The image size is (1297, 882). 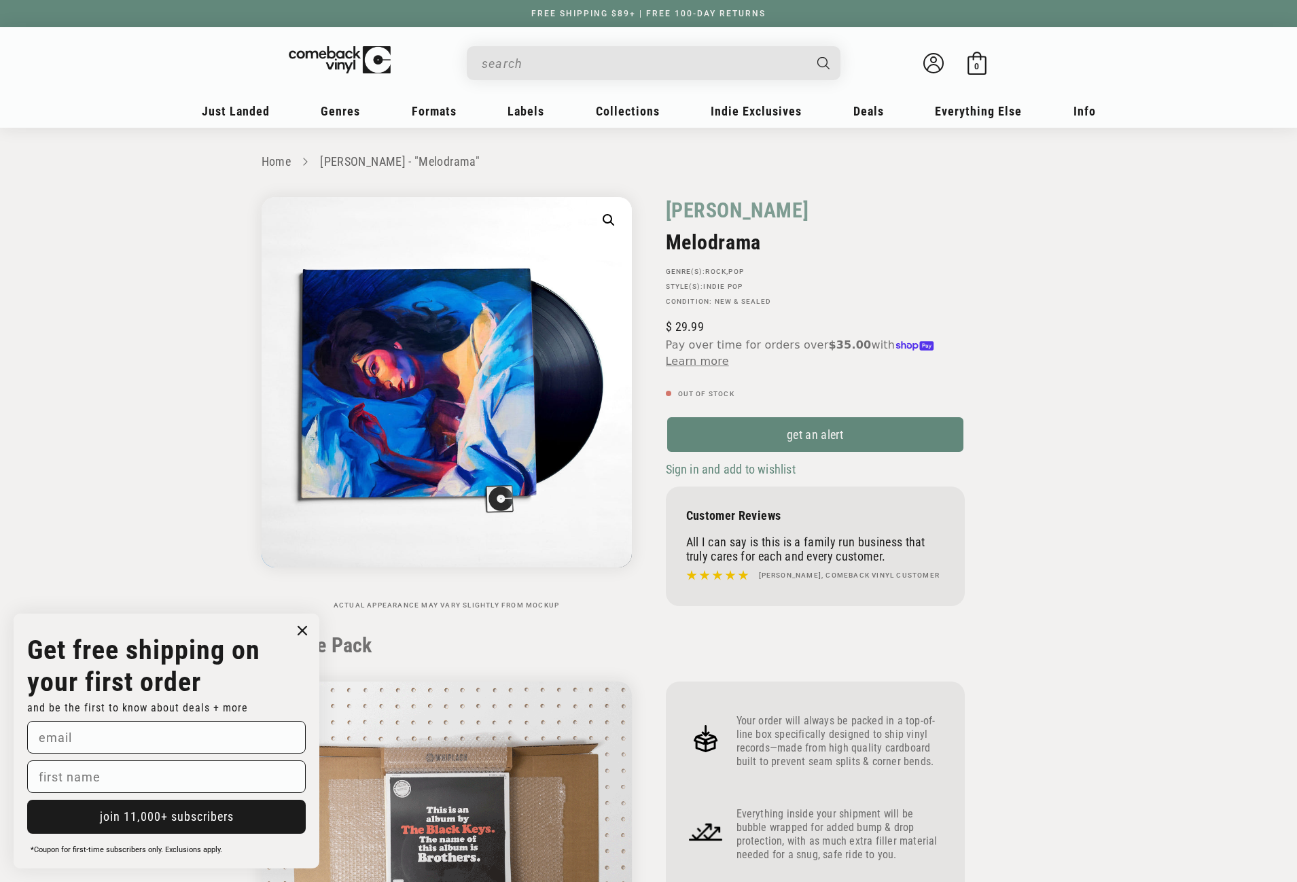 I want to click on p: Your order will always be packed in a top-of-line box specifically designed to ship vinyl records..., so click(x=841, y=741).